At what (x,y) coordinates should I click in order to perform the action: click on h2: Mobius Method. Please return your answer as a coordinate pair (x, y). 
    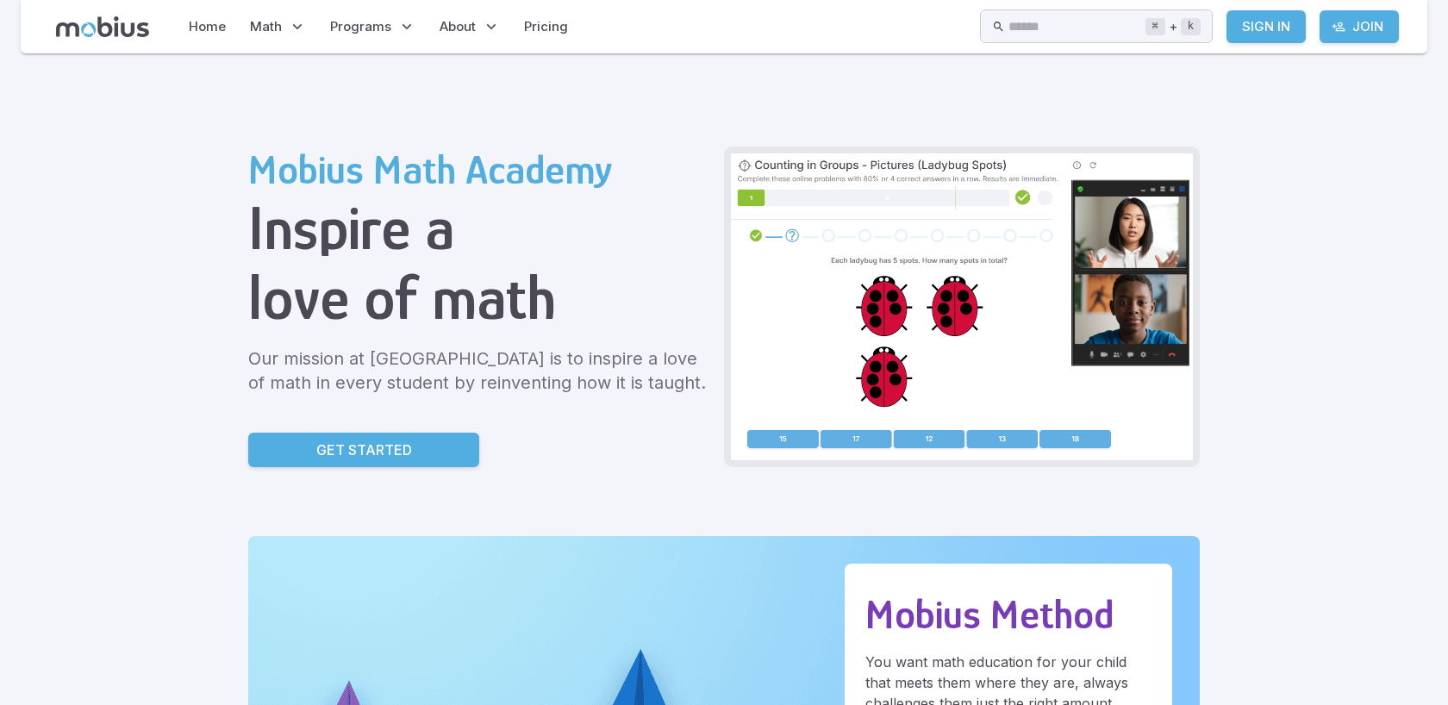
    Looking at the image, I should click on (1009, 615).